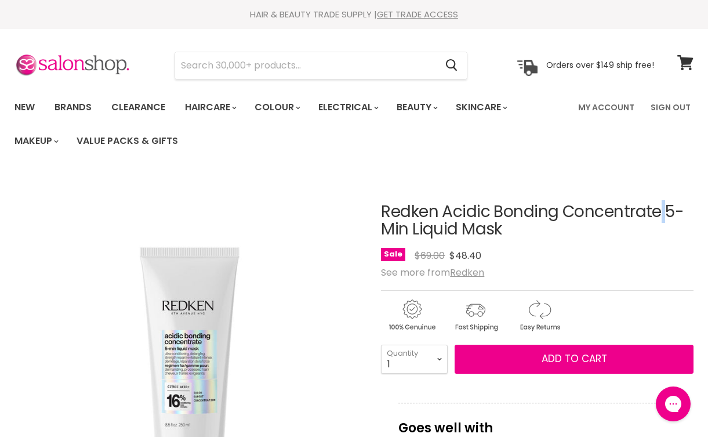  I want to click on select: Quantity, so click(414, 359).